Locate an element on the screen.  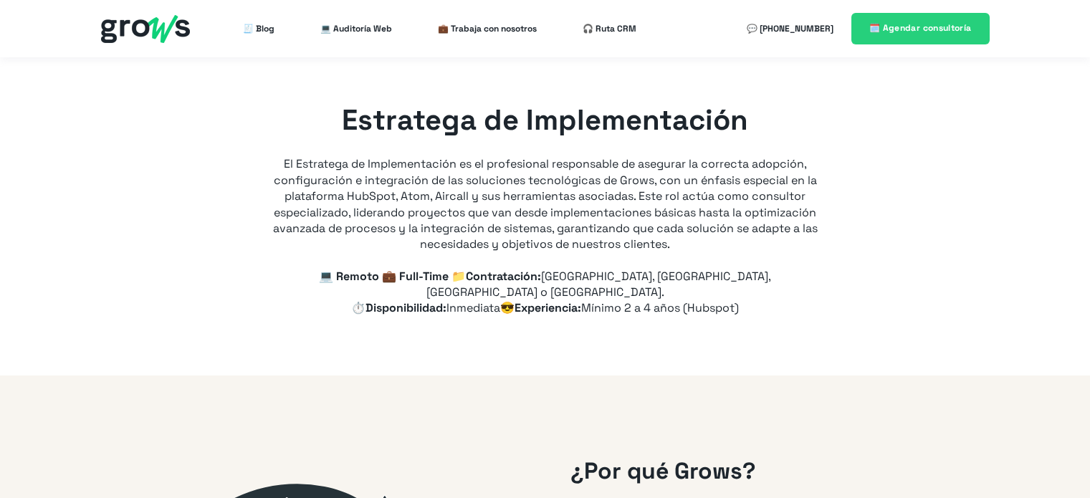
a: 💼 Trabaja con nosotros is located at coordinates (487, 29).